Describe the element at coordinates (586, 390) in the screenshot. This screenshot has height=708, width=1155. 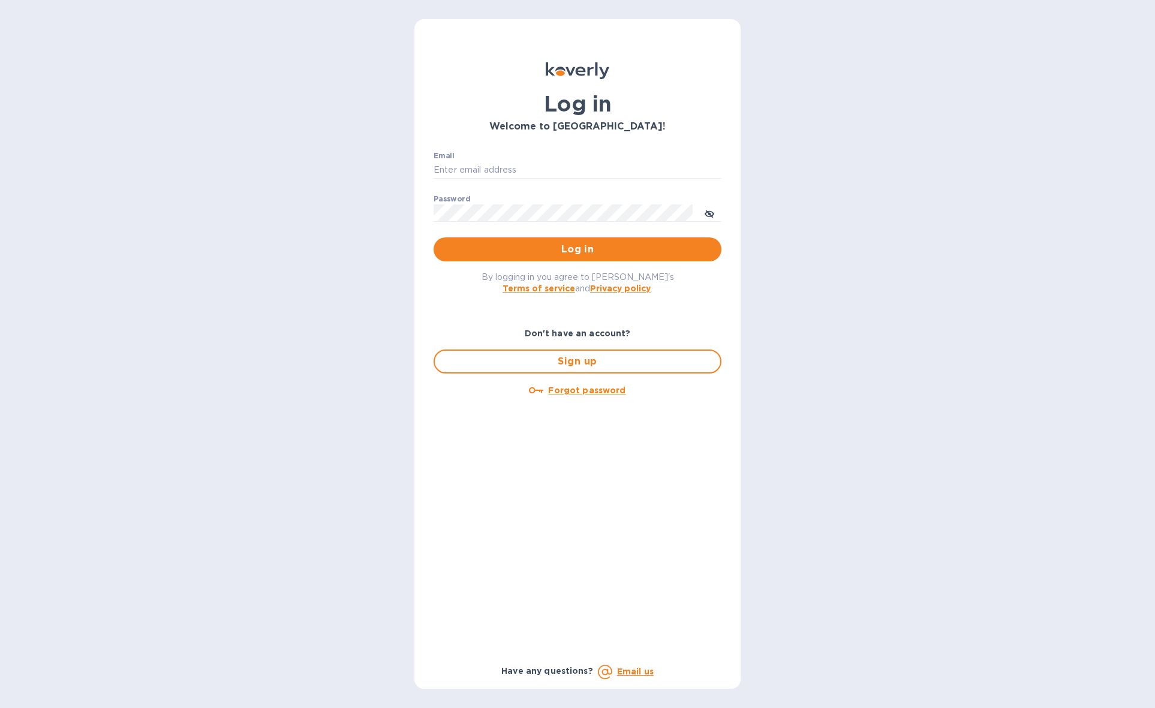
I see `u: Forgot password` at that location.